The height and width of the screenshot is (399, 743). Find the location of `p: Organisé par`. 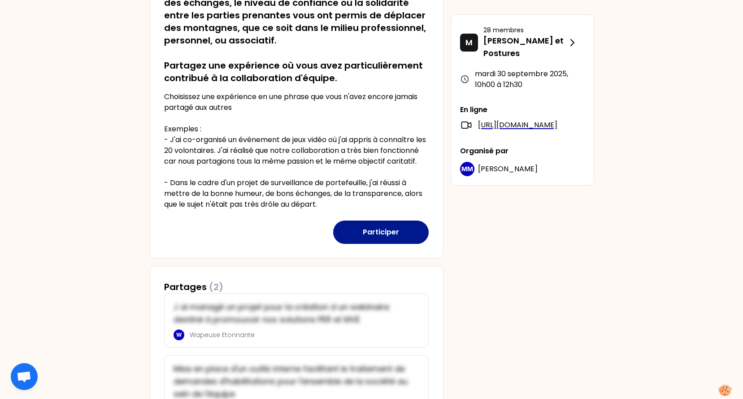

p: Organisé par is located at coordinates (522, 151).